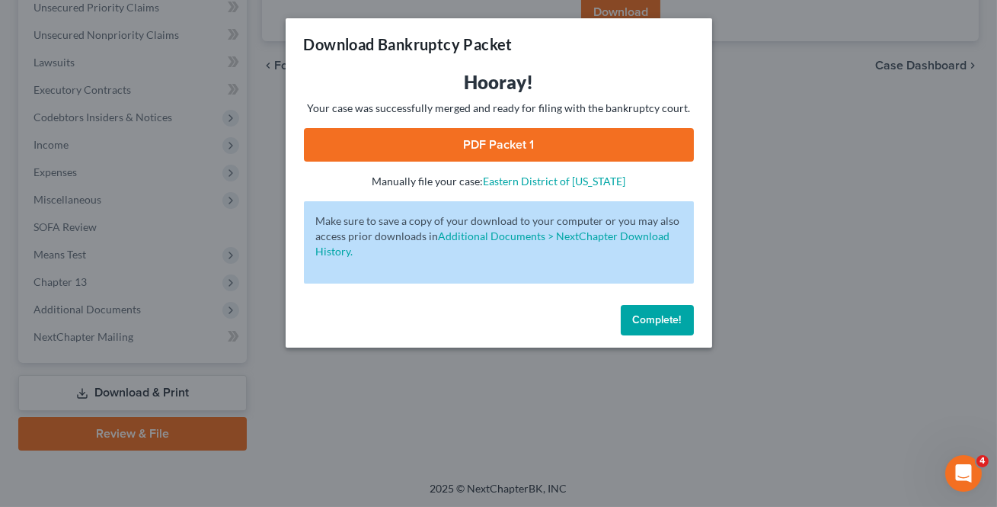 This screenshot has width=997, height=507. I want to click on span: Complete!, so click(657, 319).